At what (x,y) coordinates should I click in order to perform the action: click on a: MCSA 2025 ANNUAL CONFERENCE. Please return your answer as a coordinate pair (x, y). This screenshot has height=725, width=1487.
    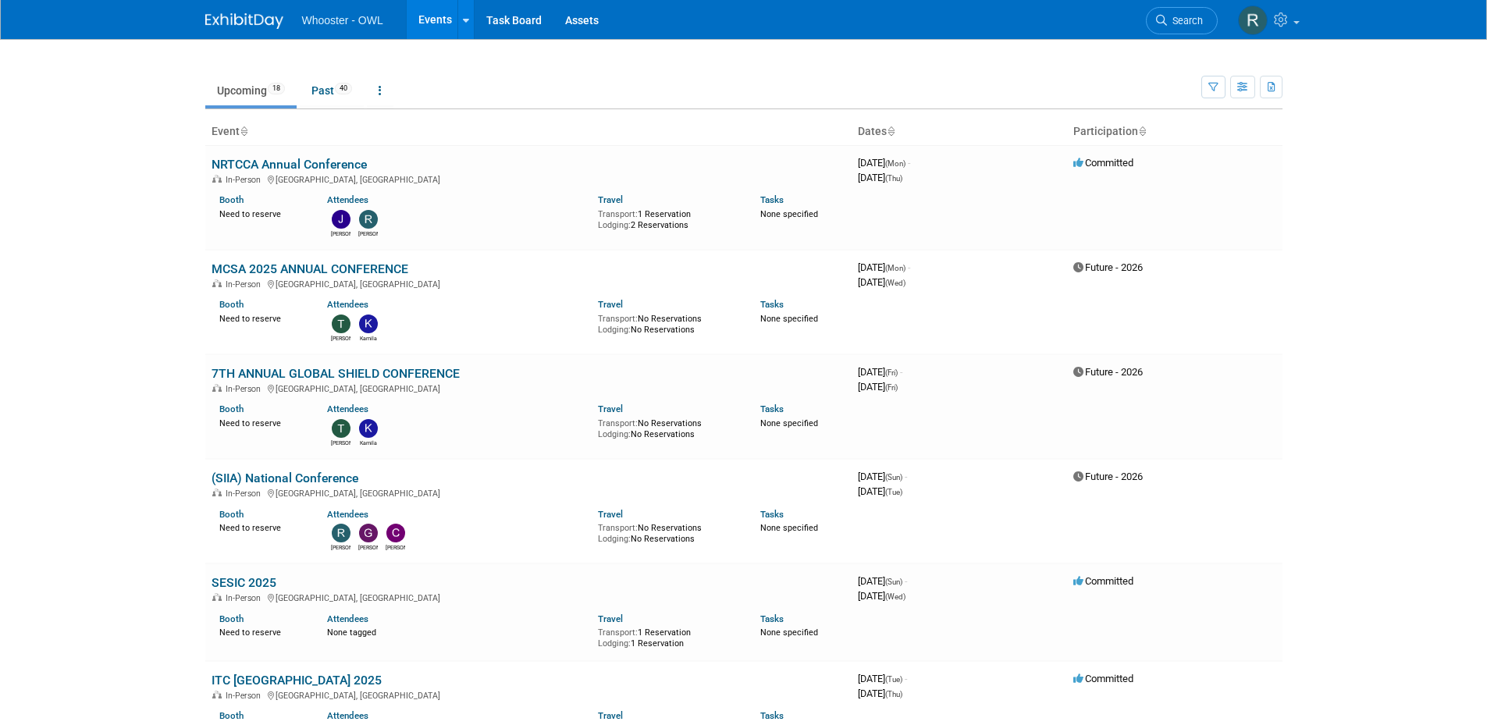
    Looking at the image, I should click on (310, 268).